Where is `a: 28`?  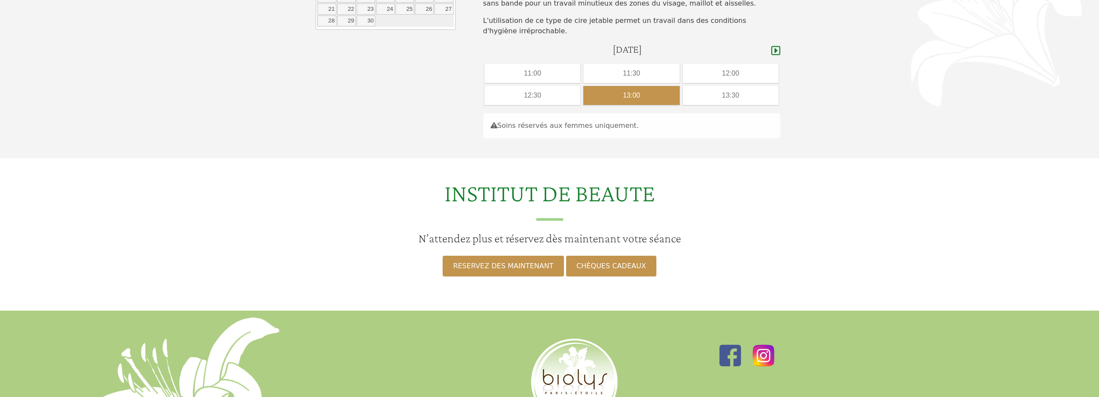 a: 28 is located at coordinates (326, 21).